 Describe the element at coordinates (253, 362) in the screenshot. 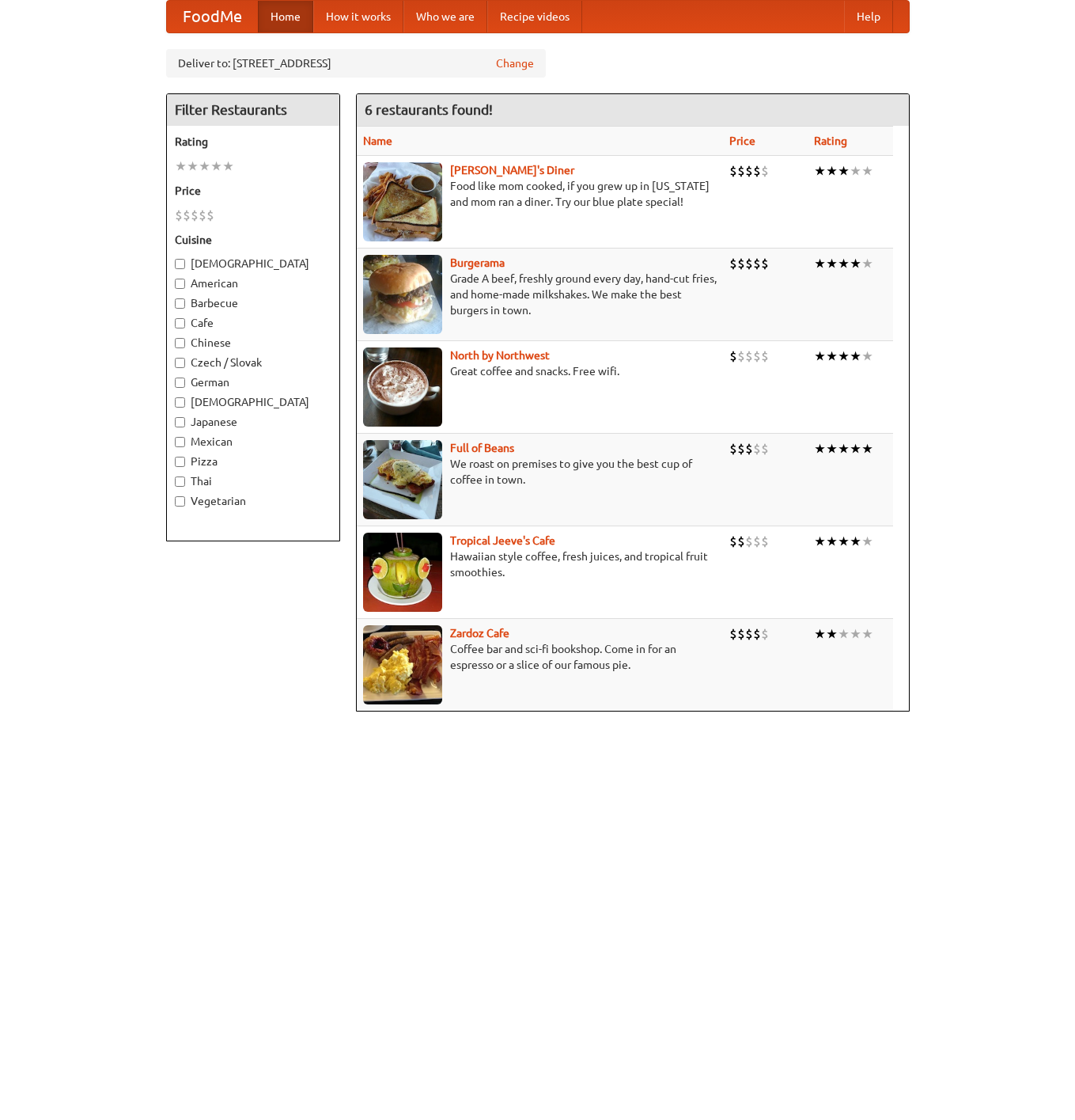

I see `label: Czech / Slovak` at that location.